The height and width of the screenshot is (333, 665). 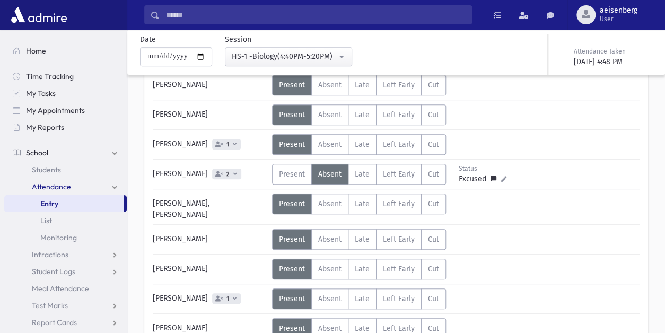 I want to click on span: List, so click(x=46, y=221).